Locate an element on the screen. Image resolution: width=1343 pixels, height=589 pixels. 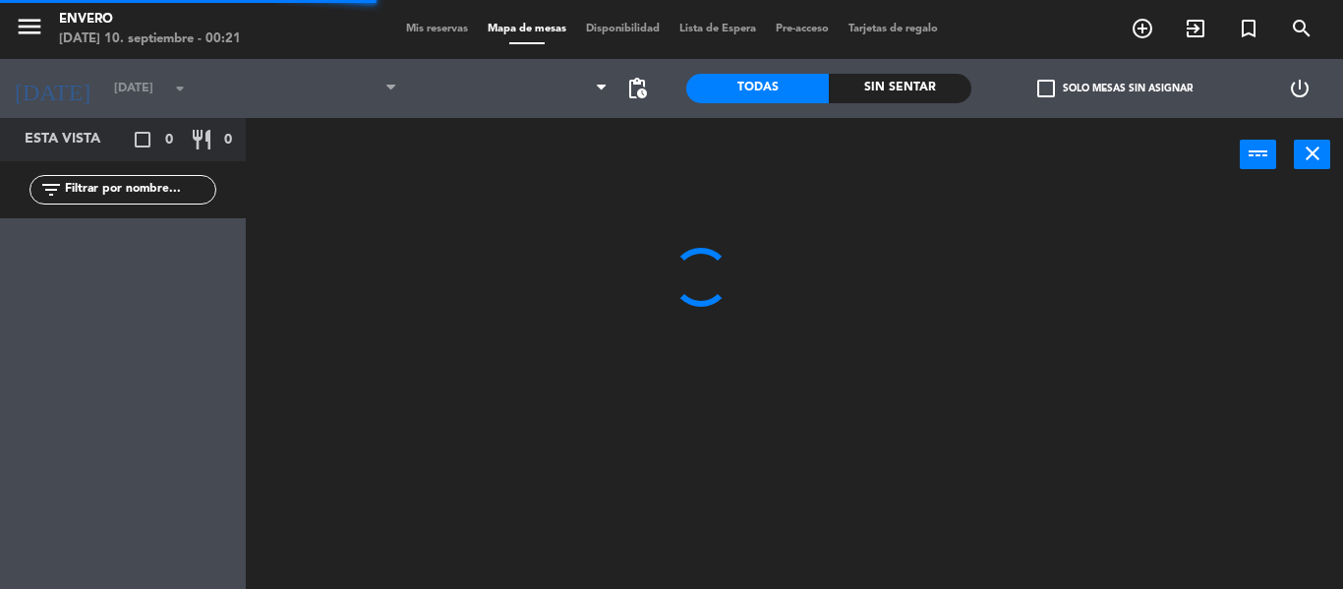
div: Envero is located at coordinates (149, 20).